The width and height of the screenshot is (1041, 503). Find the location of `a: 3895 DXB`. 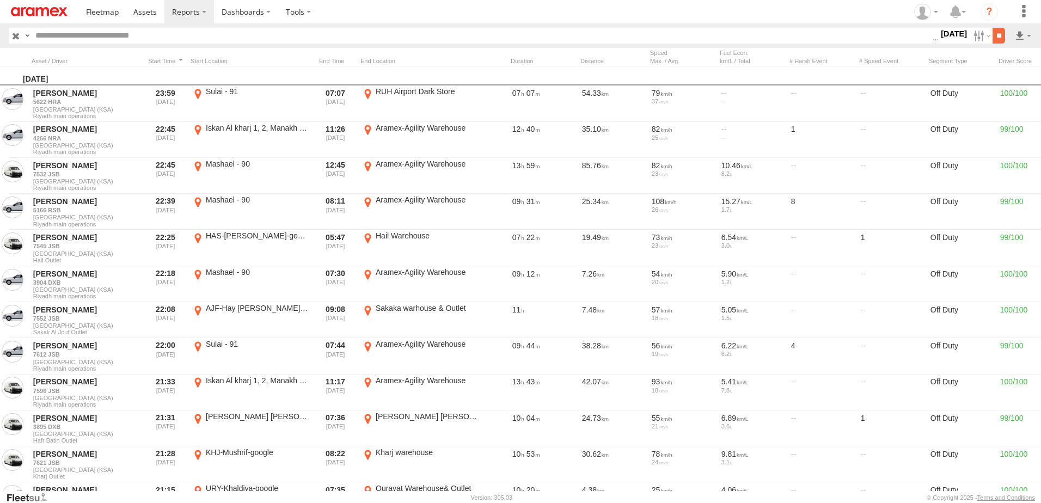

a: 3895 DXB is located at coordinates (86, 427).